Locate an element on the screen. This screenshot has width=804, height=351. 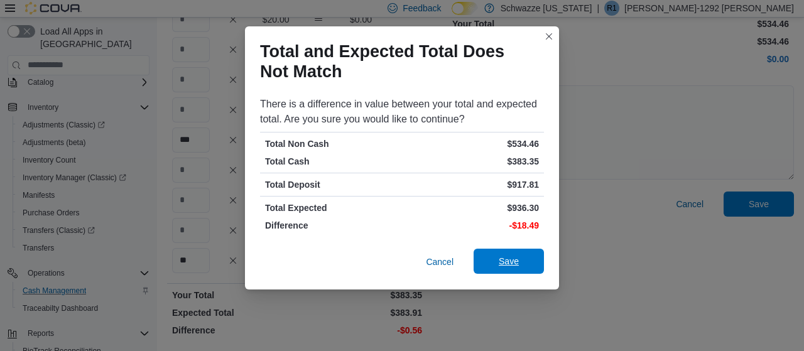
p: $936.30 is located at coordinates (472, 208).